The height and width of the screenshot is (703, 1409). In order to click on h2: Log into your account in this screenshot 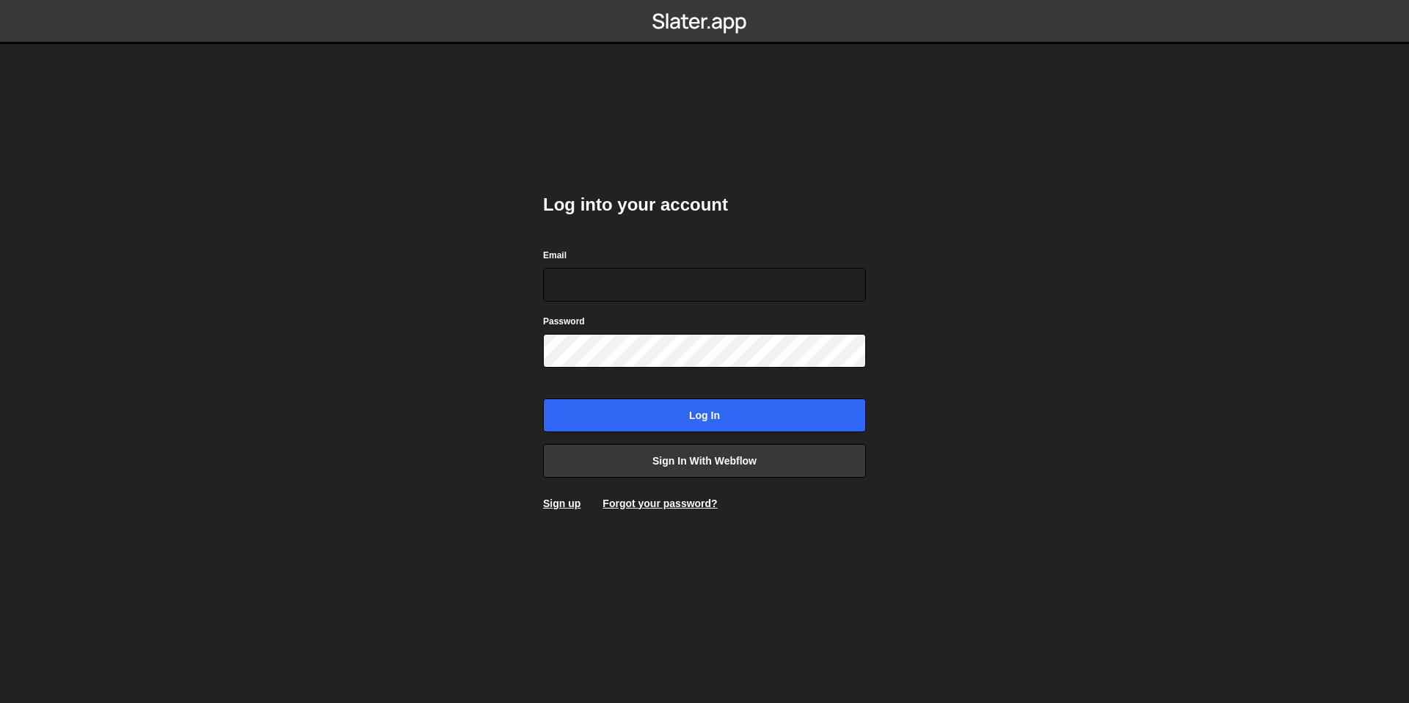, I will do `click(704, 205)`.